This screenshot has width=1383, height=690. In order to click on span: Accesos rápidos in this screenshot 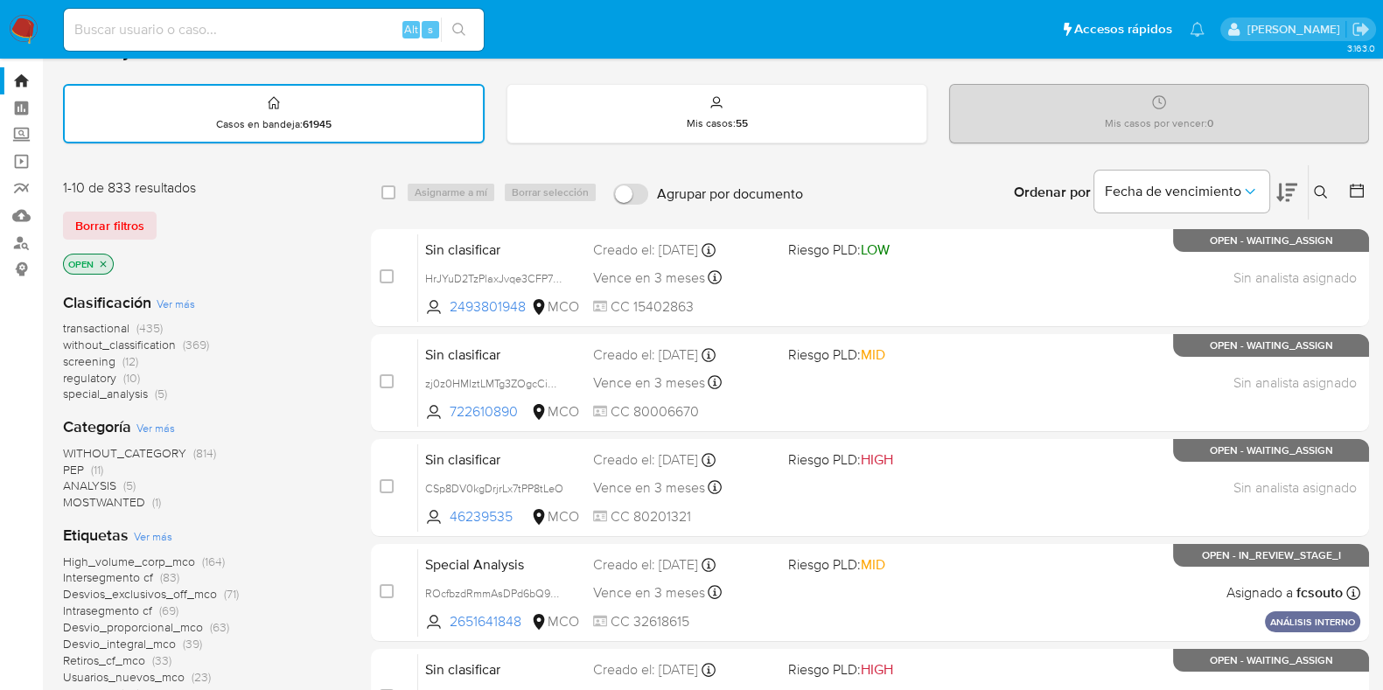, I will do `click(1123, 29)`.